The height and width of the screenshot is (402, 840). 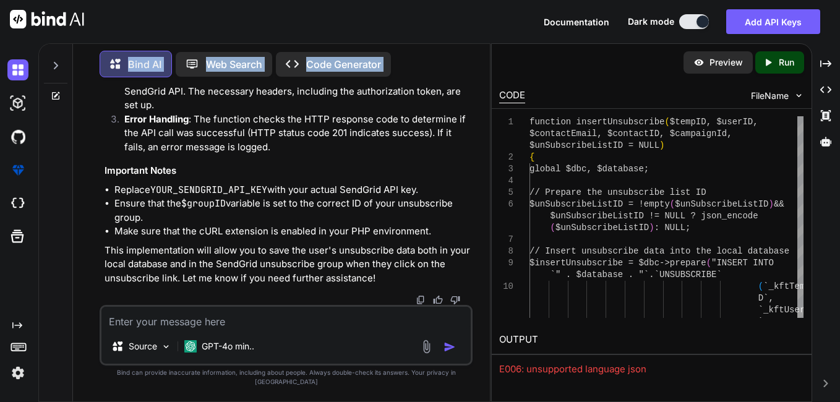 I want to click on code: $groupID, so click(x=203, y=203).